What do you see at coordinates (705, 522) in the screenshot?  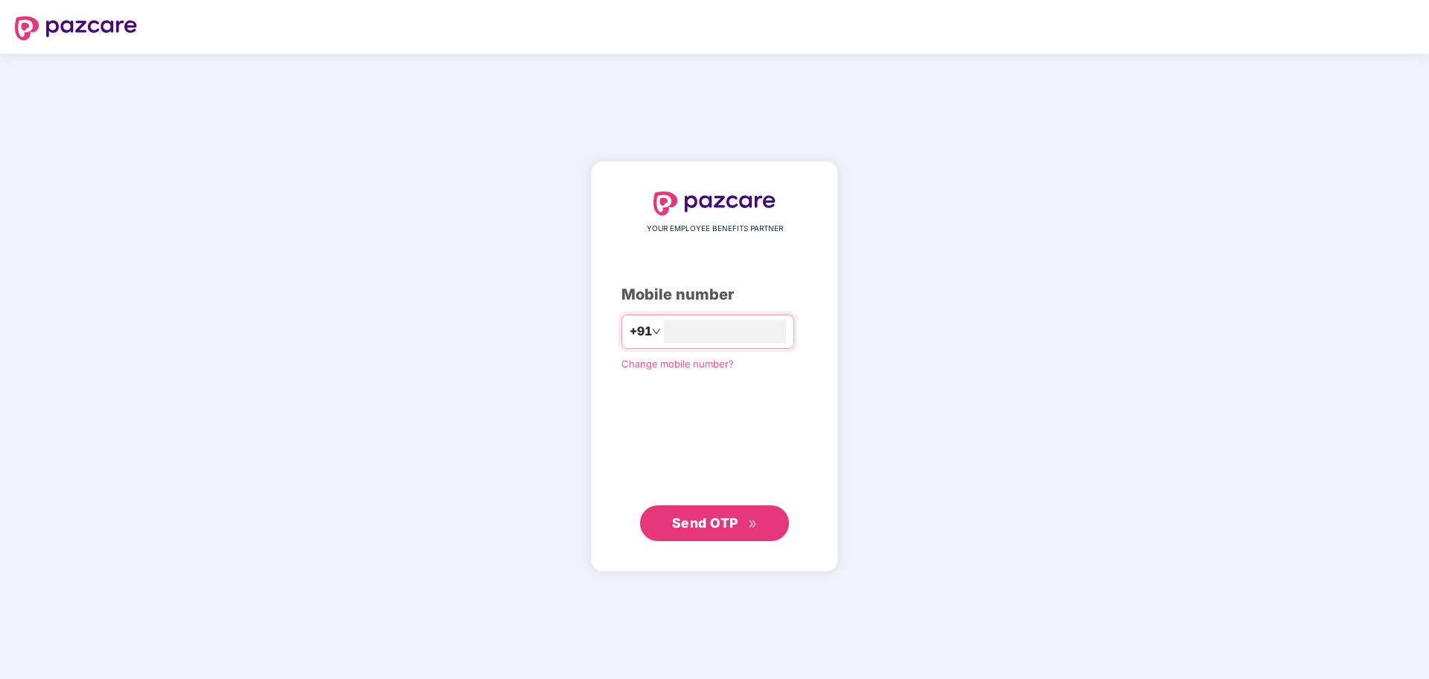 I see `span: Send OTP` at bounding box center [705, 522].